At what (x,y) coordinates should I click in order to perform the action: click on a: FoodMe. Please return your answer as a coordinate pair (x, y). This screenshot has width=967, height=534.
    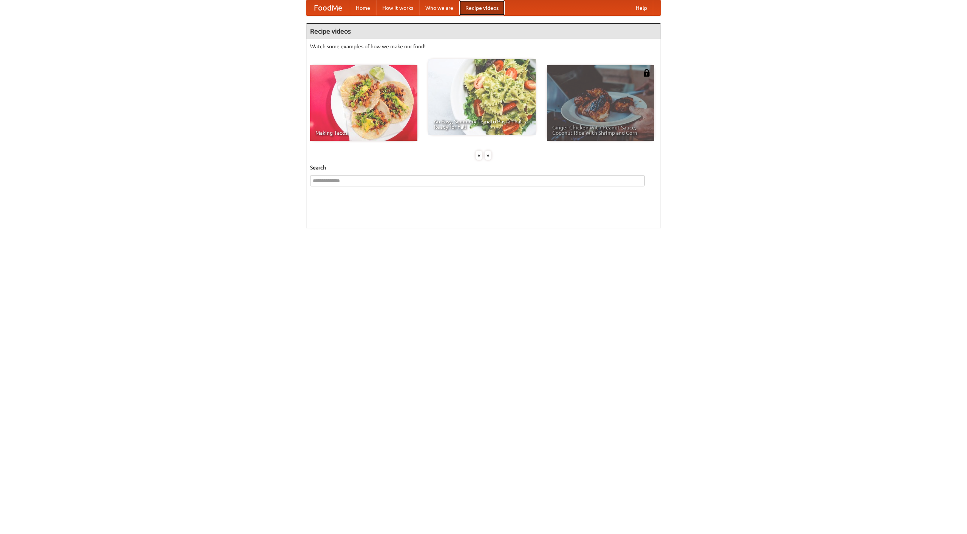
    Looking at the image, I should click on (328, 8).